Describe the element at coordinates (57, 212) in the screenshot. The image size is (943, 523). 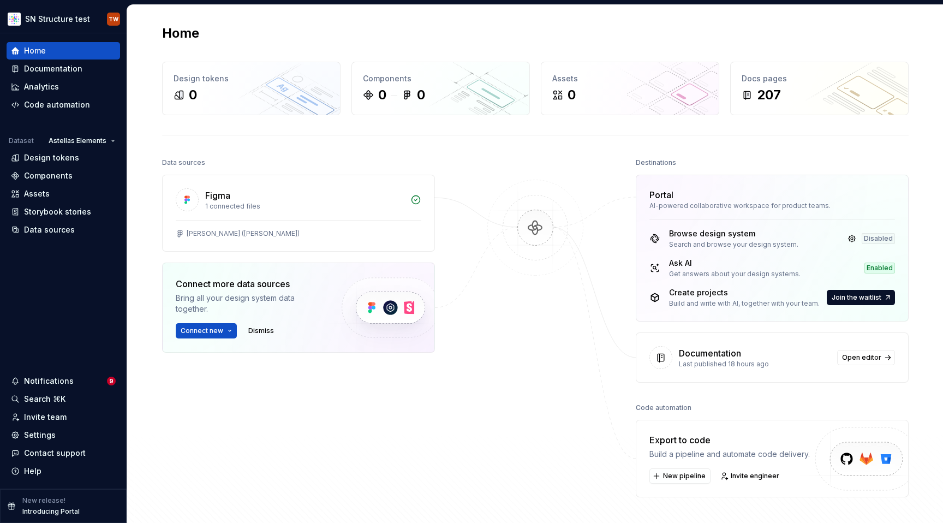
I see `div: Storybook stories` at that location.